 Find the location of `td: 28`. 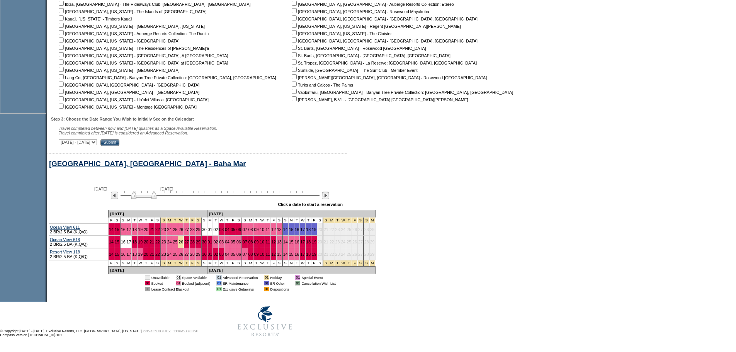

td: 28 is located at coordinates (367, 230).